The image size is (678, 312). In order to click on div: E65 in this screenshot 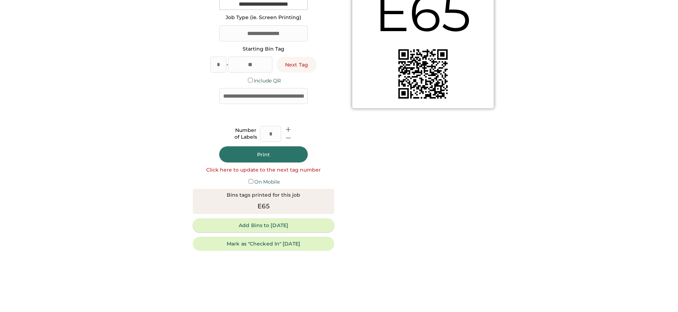, I will do `click(263, 206)`.